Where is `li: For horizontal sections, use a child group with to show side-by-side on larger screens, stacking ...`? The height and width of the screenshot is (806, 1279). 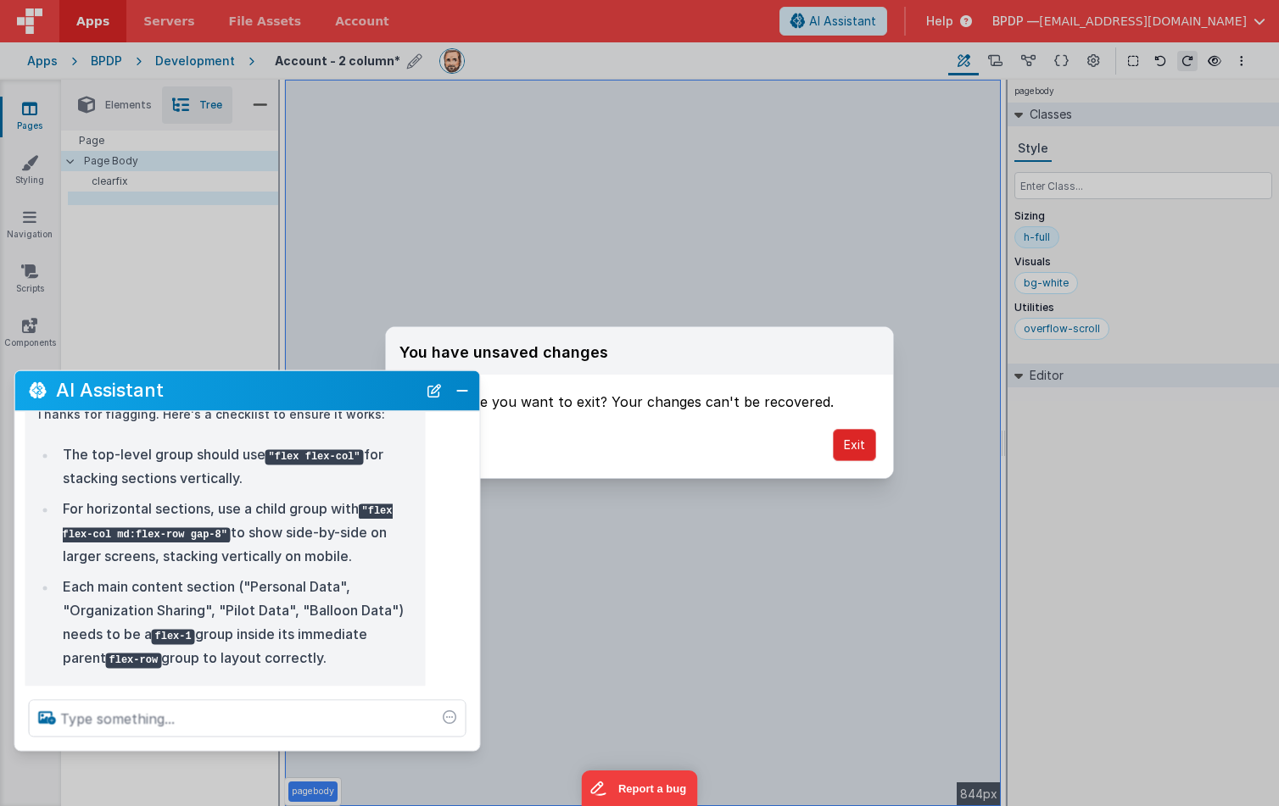 li: For horizontal sections, use a child group with to show side-by-side on larger screens, stacking ... is located at coordinates (237, 533).